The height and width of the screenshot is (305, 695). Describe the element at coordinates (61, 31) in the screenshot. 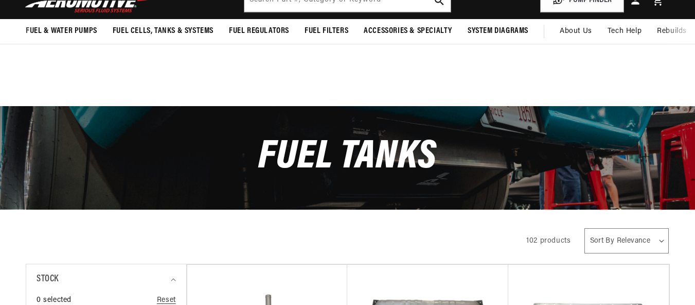

I see `span: Fuel & Water Pumps` at that location.